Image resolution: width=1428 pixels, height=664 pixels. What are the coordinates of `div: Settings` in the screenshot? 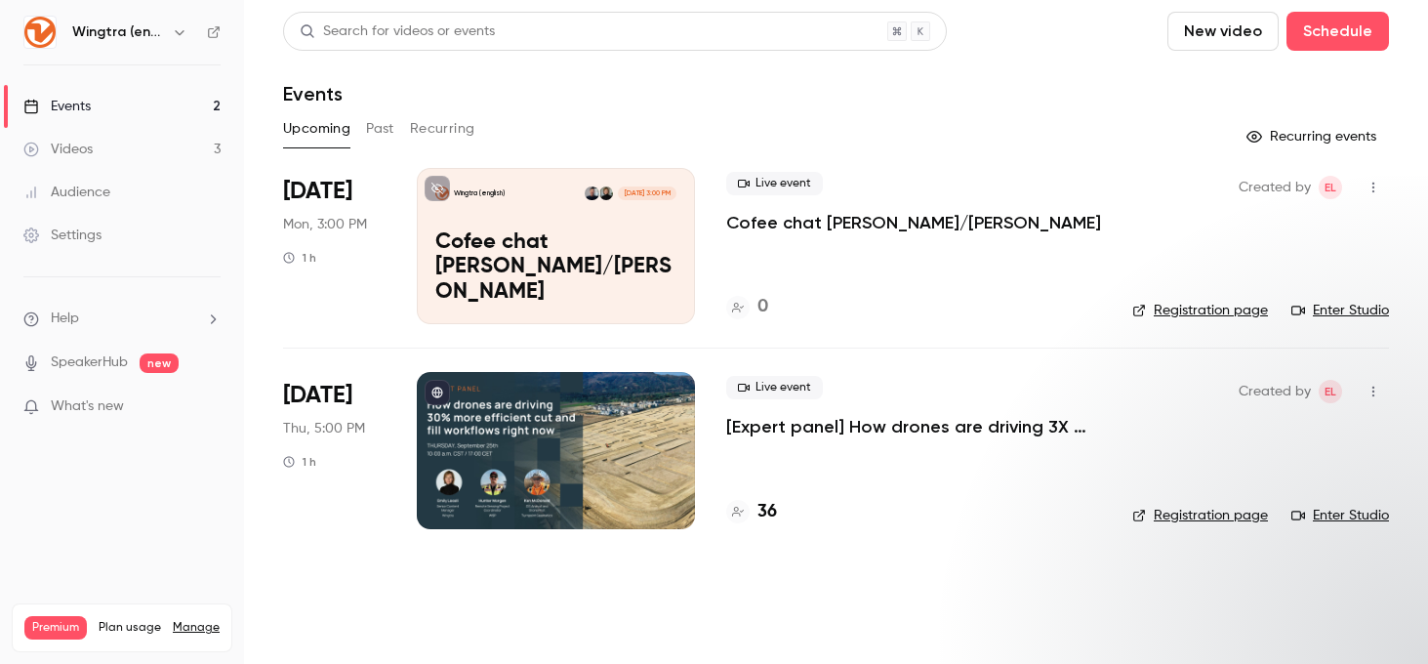 It's located at (62, 235).